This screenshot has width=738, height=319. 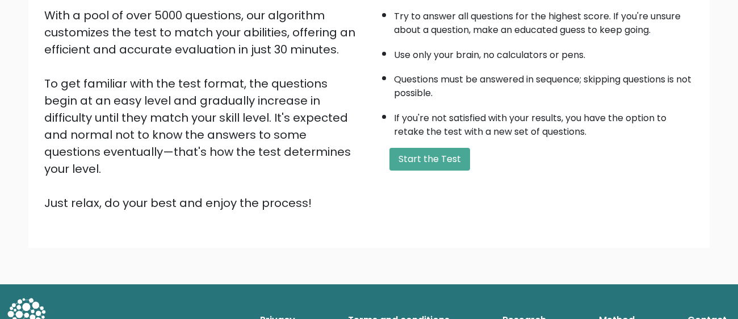 I want to click on li: Questions must be answered in sequence; skipping questions is not possible., so click(x=544, y=83).